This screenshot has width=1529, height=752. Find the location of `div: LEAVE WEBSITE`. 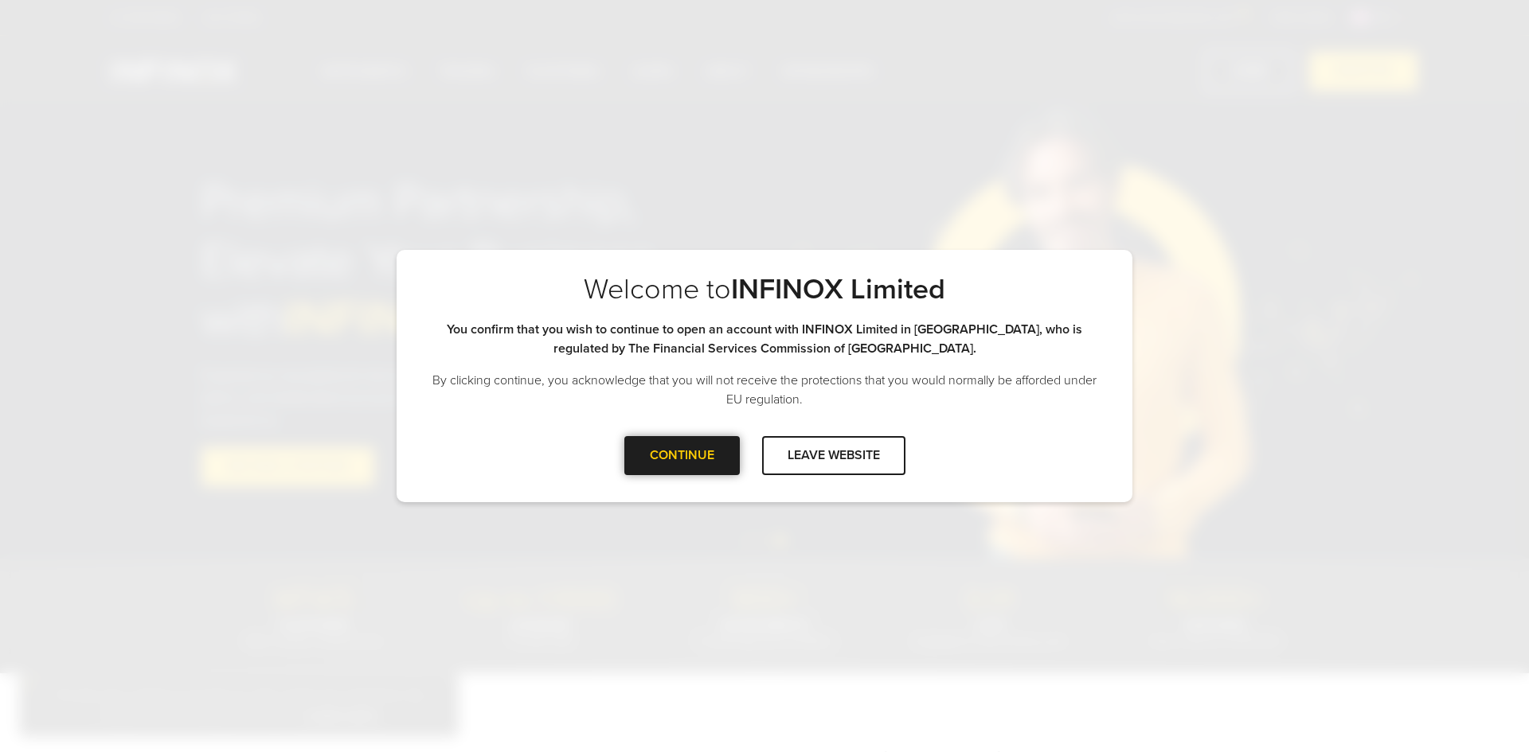

div: LEAVE WEBSITE is located at coordinates (834, 455).